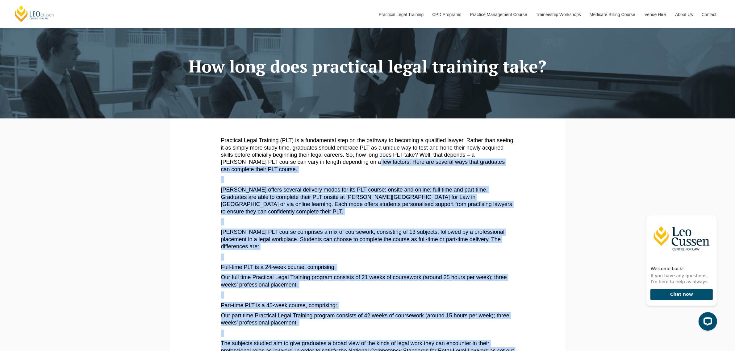  Describe the element at coordinates (401, 15) in the screenshot. I see `a: Practical Legal Training` at that location.